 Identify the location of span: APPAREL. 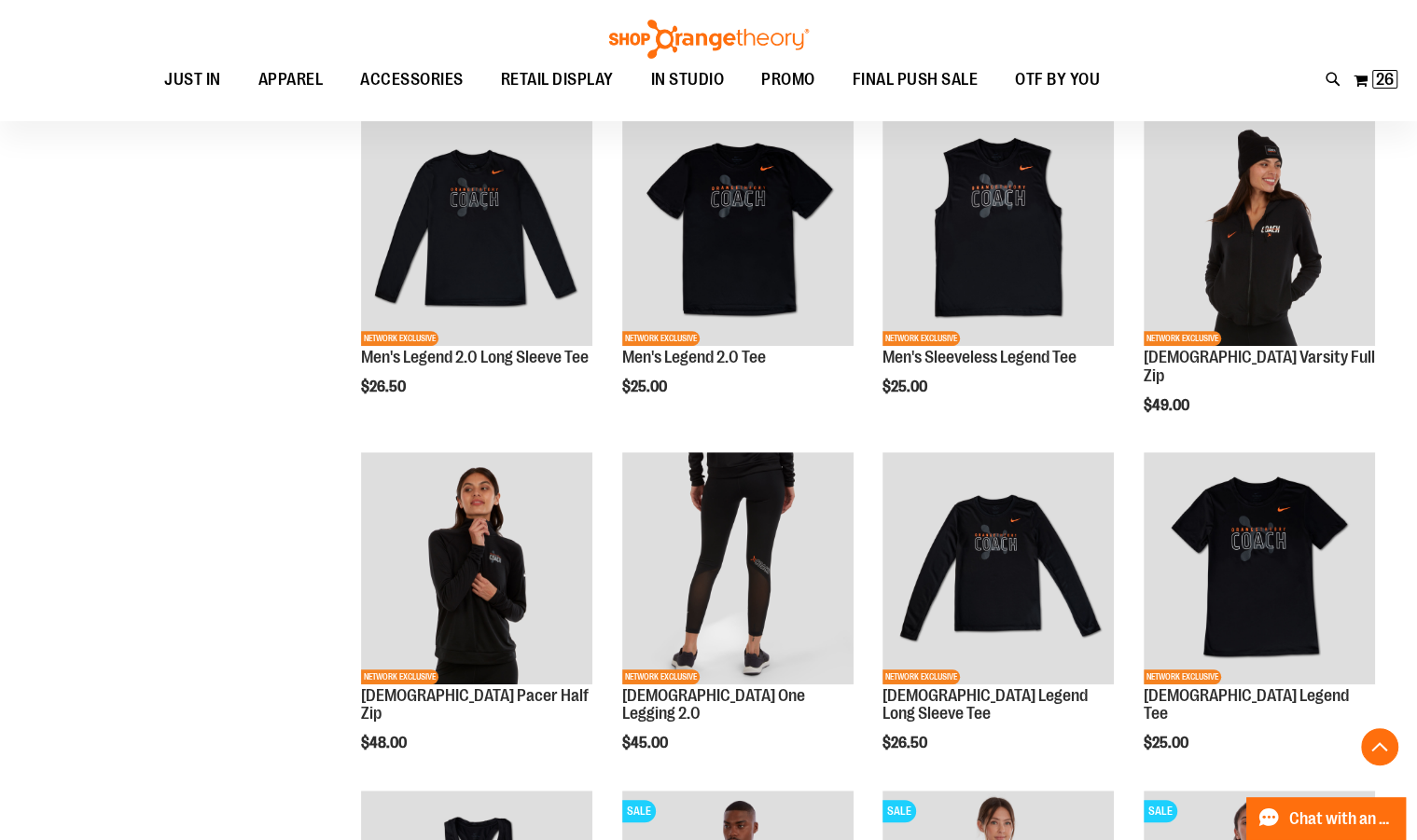
(291, 80).